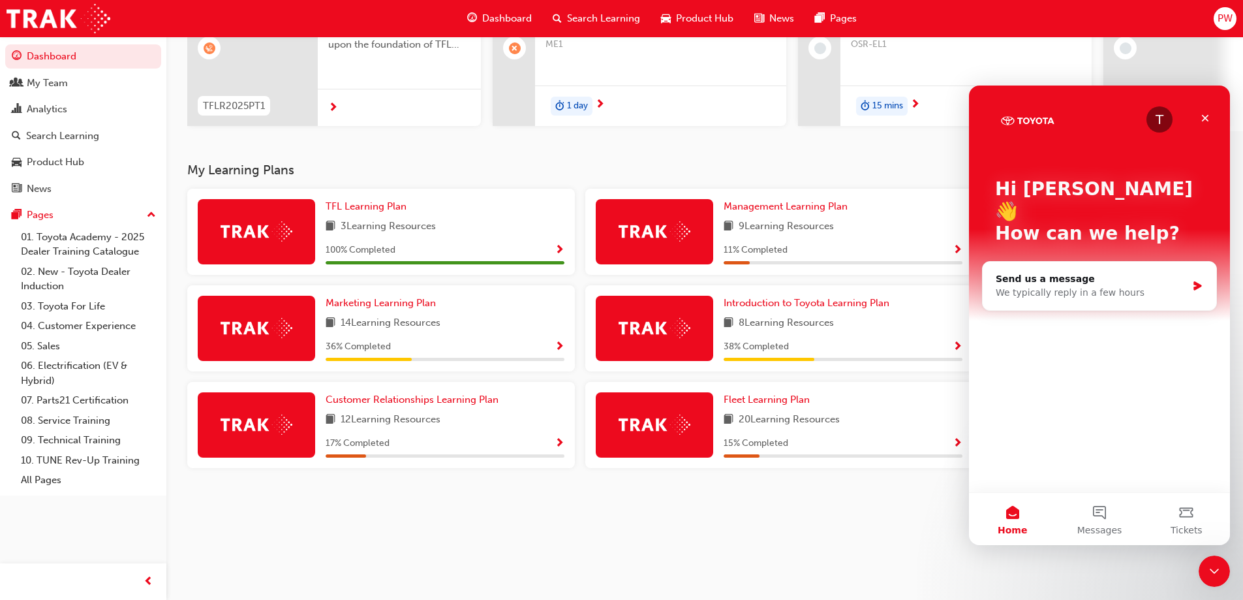  Describe the element at coordinates (603, 18) in the screenshot. I see `span: Search Learning` at that location.